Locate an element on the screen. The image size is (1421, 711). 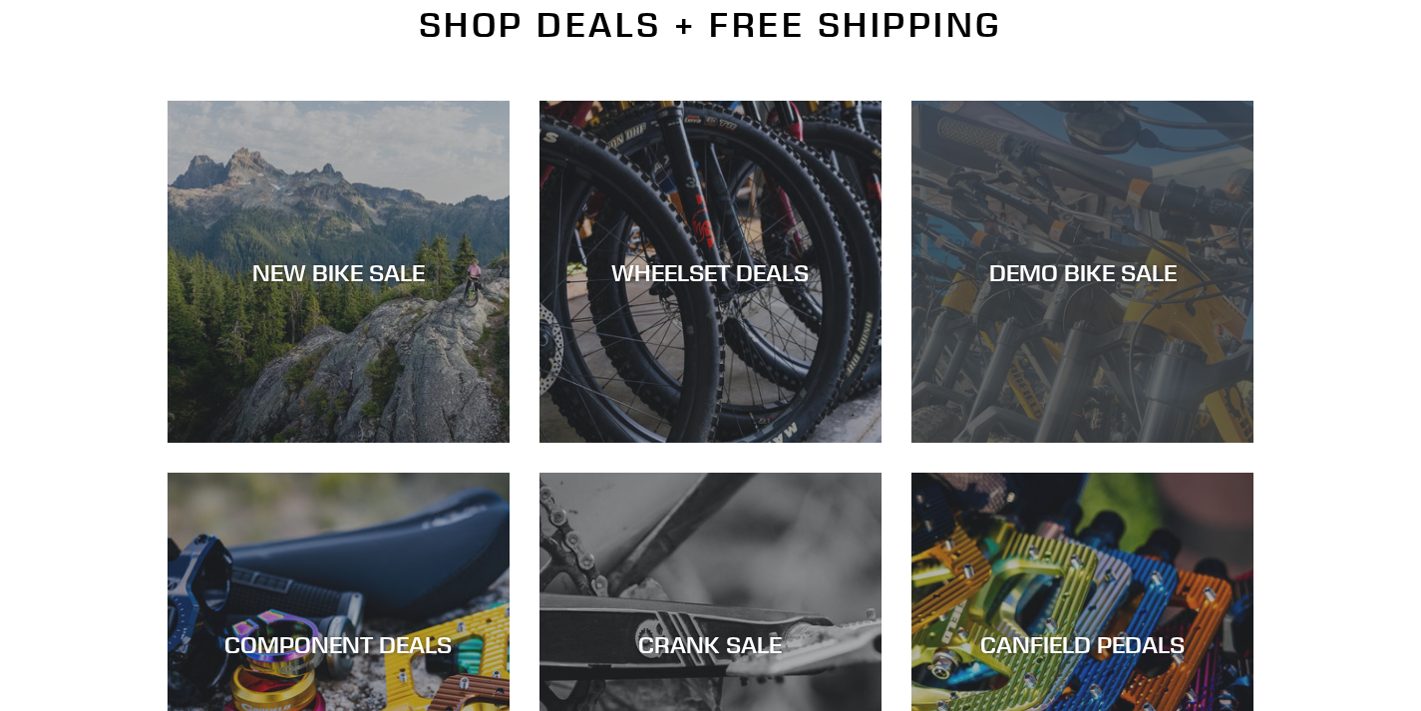
a: NEW BIKE SALE is located at coordinates (338, 271).